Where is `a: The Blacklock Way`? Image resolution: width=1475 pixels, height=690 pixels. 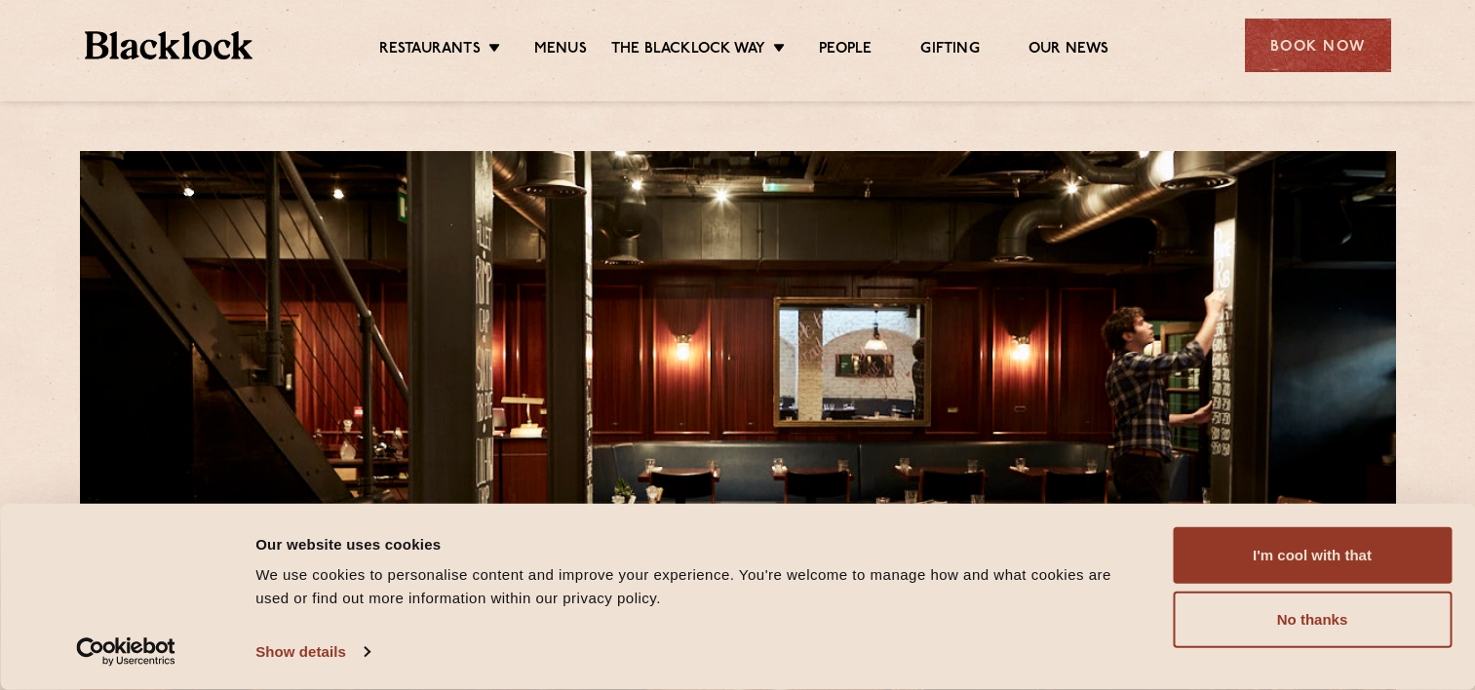
a: The Blacklock Way is located at coordinates (688, 51).